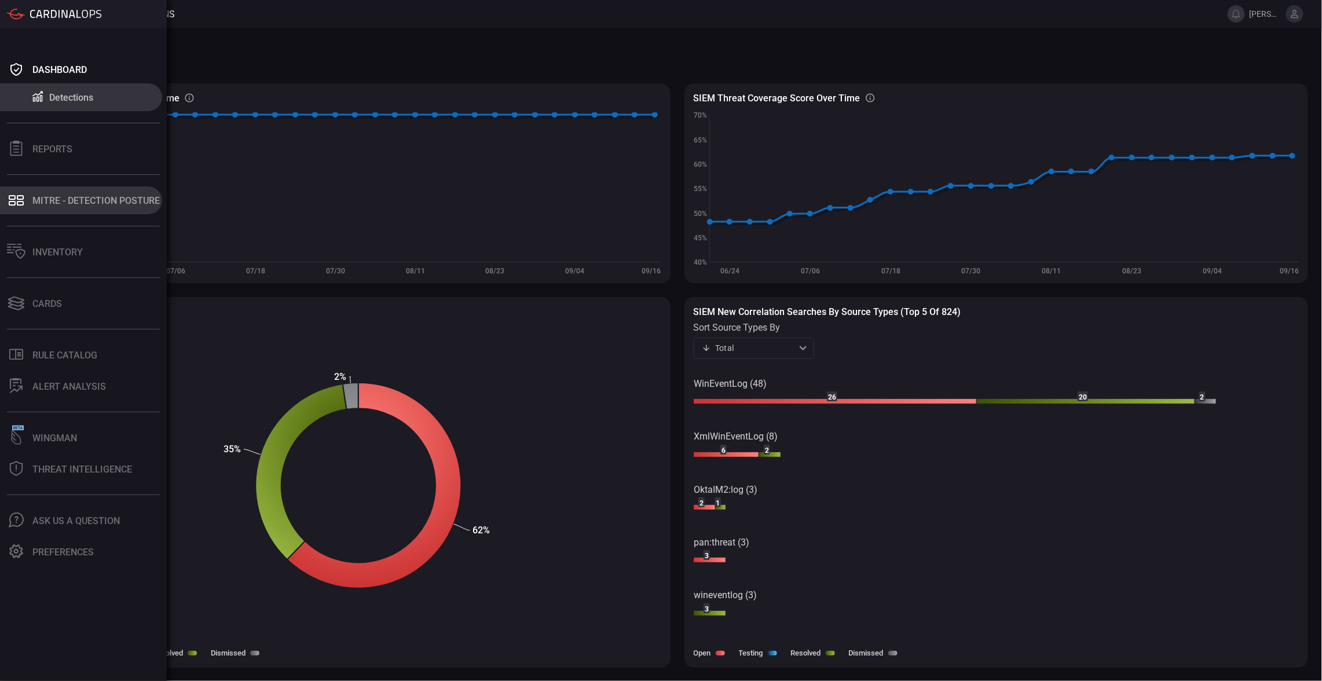 The width and height of the screenshot is (1322, 681). I want to click on div: ALERT ANALYSIS, so click(69, 386).